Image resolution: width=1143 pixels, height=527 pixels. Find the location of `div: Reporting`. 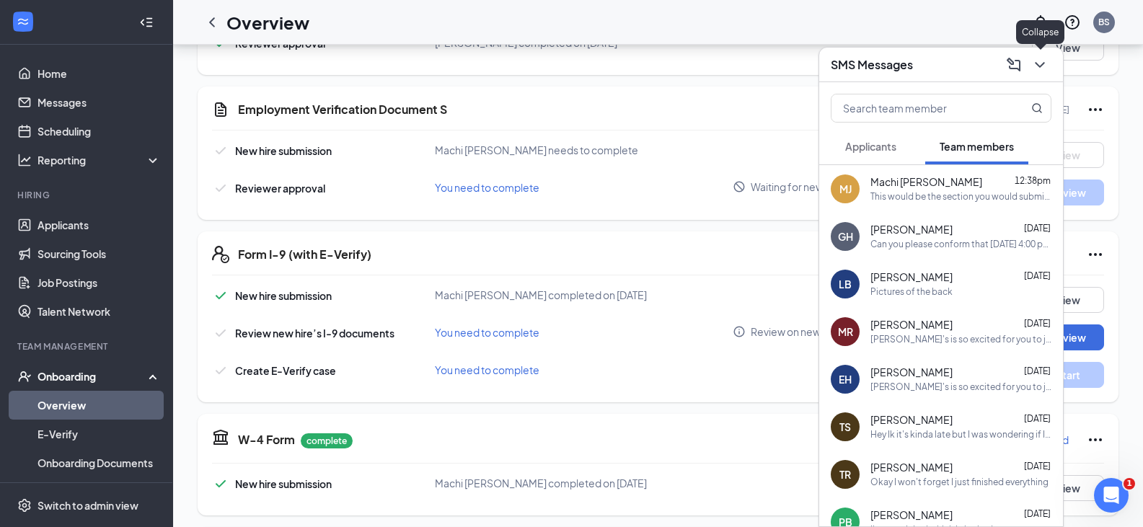

div: Reporting is located at coordinates (100, 160).